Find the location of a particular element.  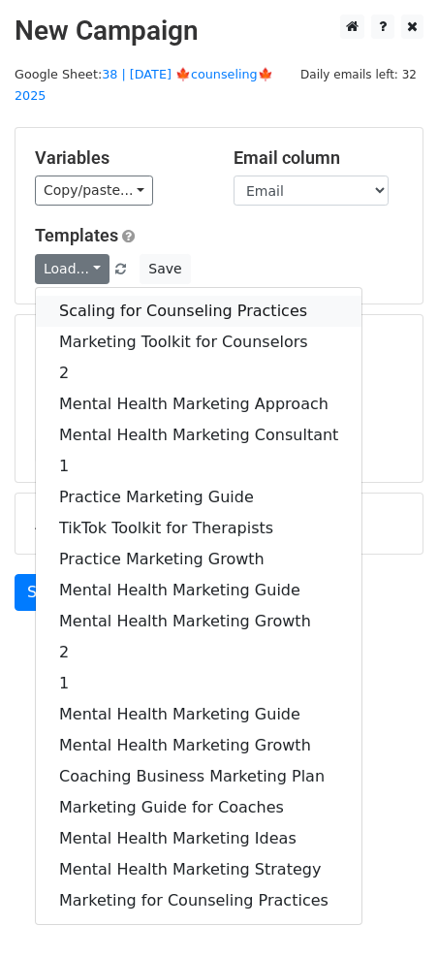

a: Marketing Guide for Coaches is located at coordinates (199, 808).